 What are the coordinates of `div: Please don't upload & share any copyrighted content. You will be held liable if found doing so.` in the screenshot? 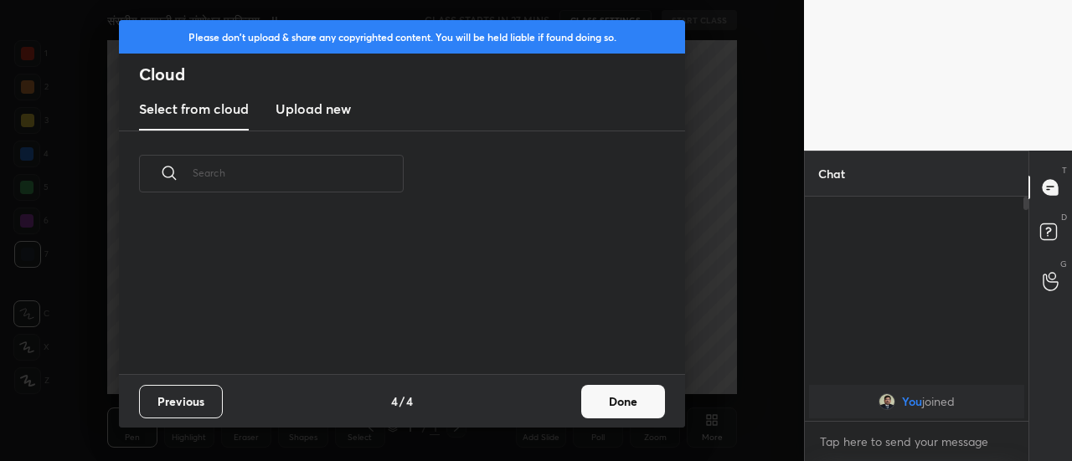 It's located at (402, 37).